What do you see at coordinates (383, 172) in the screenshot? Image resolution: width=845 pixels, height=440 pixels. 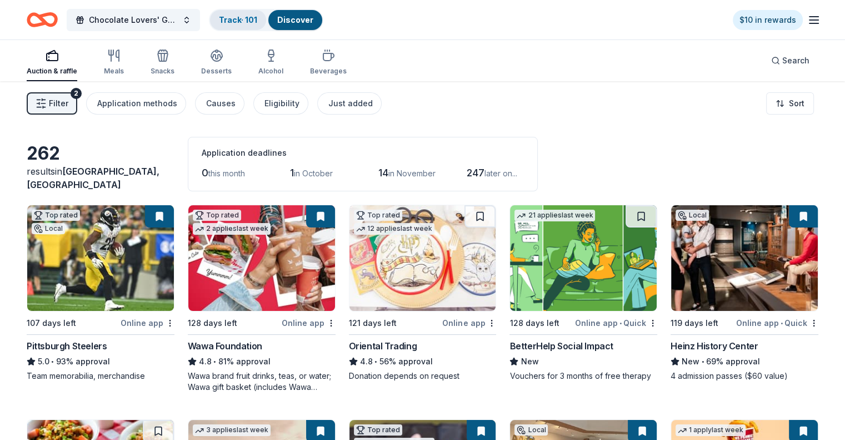 I see `span: 14` at bounding box center [383, 172].